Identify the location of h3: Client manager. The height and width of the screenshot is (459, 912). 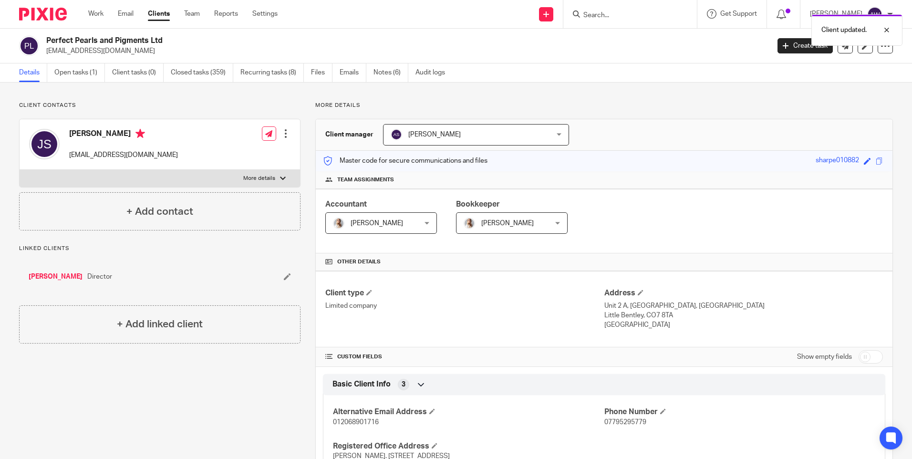
(349, 134).